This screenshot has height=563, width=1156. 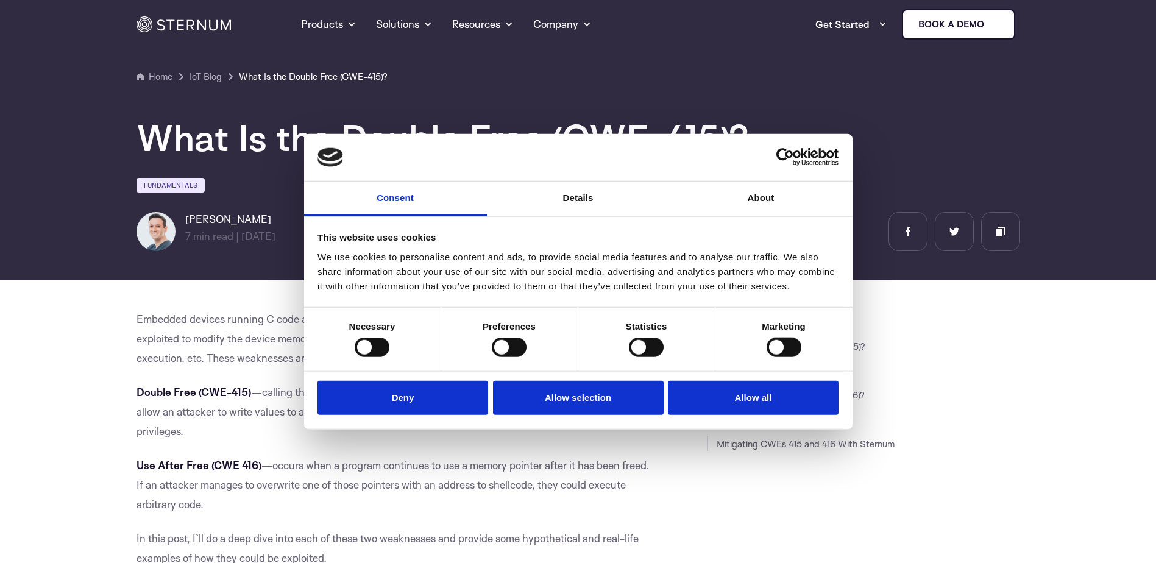 What do you see at coordinates (578, 238) in the screenshot?
I see `div: This website uses cookies` at bounding box center [578, 238].